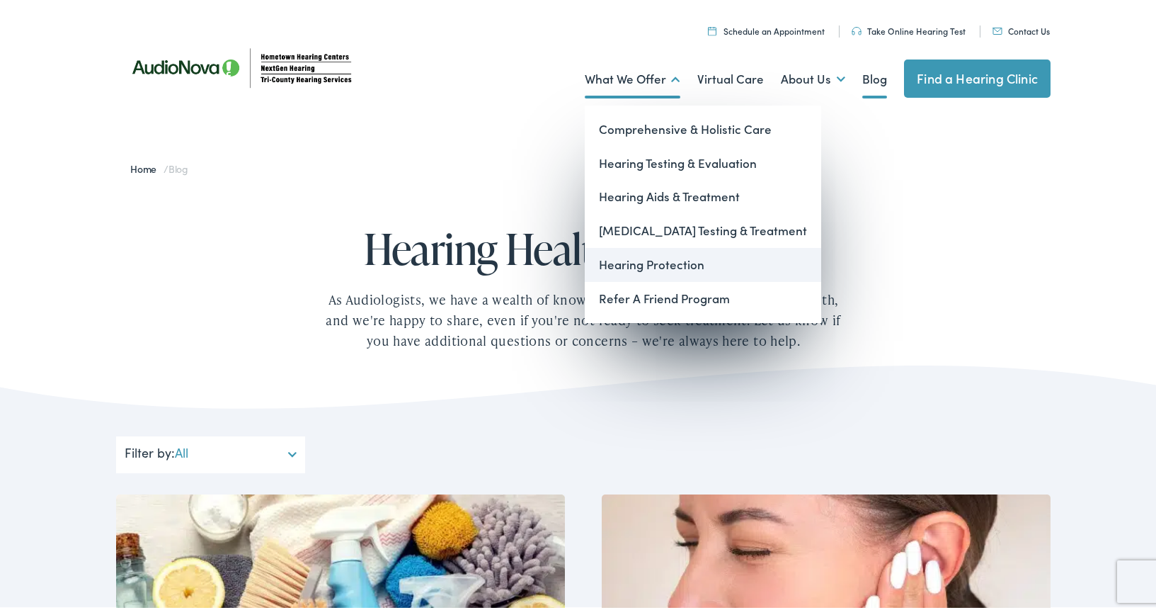  Describe the element at coordinates (703, 127) in the screenshot. I see `a: Comprehensive & Holistic Care` at that location.